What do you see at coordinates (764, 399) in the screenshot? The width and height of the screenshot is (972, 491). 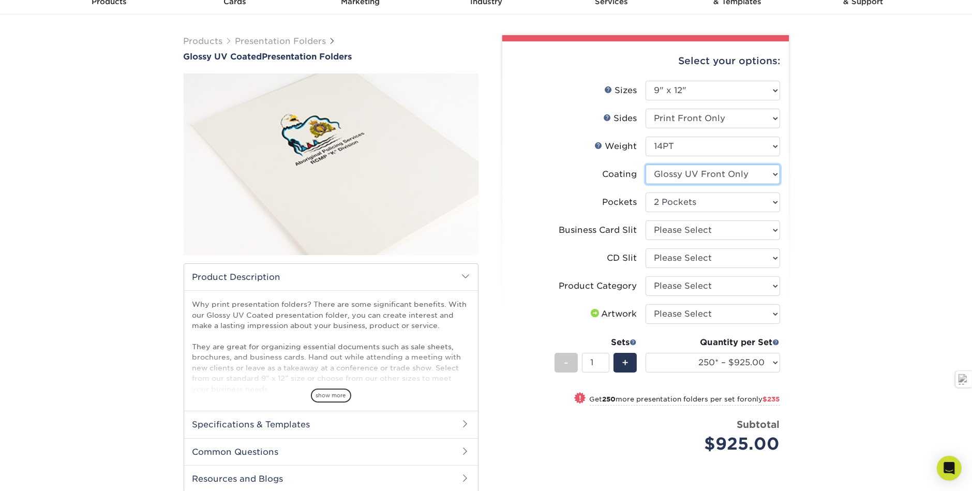 I see `span: only` at bounding box center [764, 399].